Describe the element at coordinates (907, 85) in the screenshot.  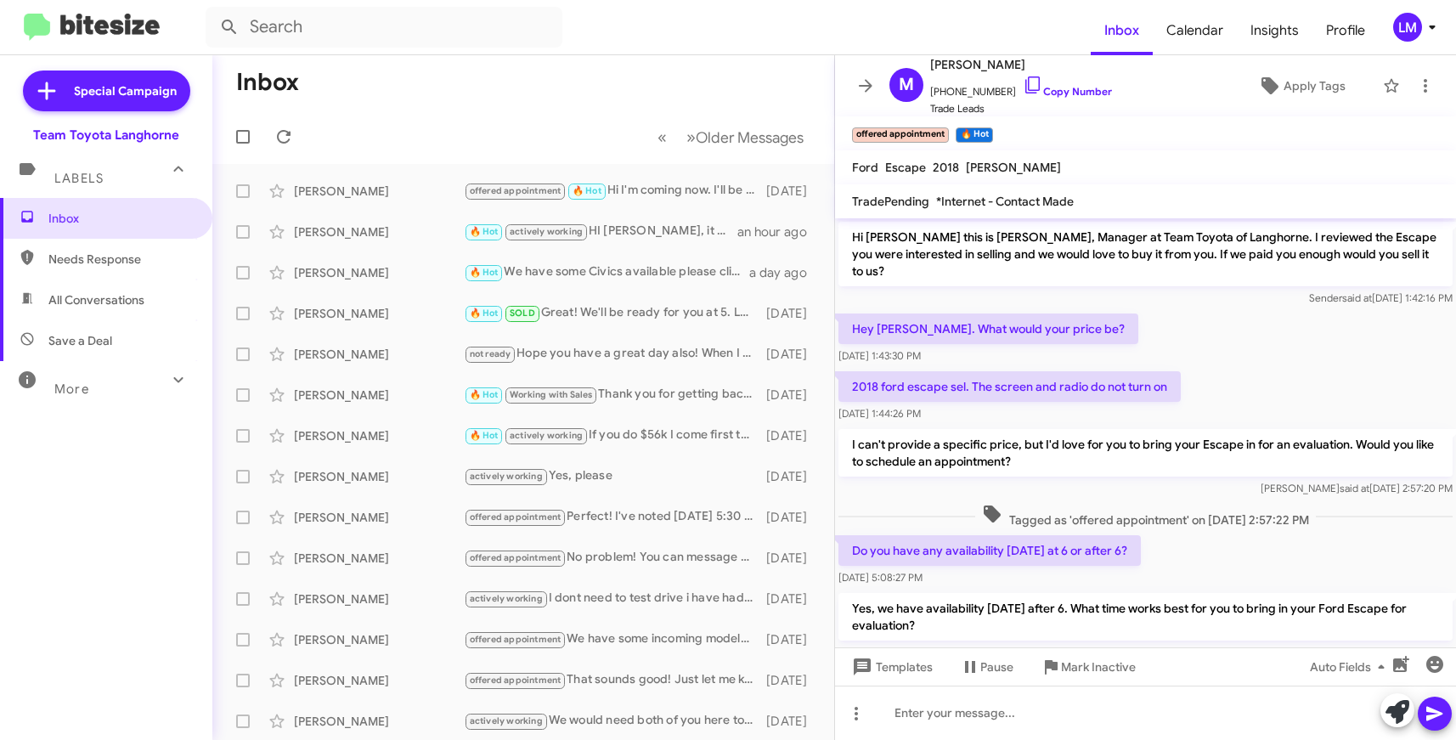
I see `span: M` at that location.